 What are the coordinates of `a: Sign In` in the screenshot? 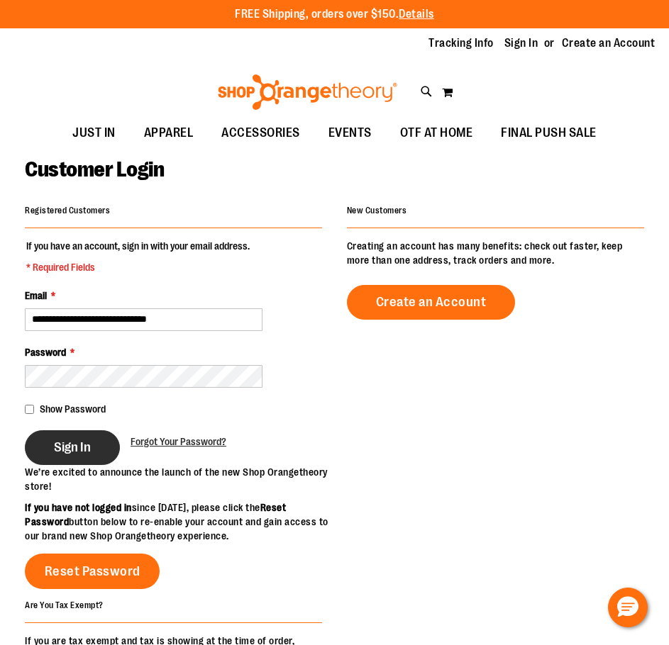 It's located at (521, 43).